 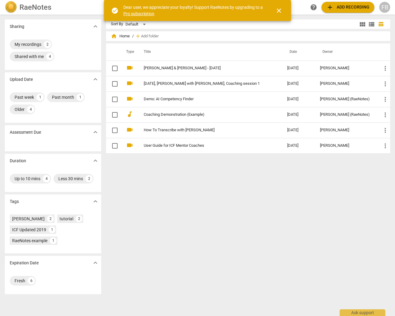 I want to click on span: close, so click(x=279, y=11).